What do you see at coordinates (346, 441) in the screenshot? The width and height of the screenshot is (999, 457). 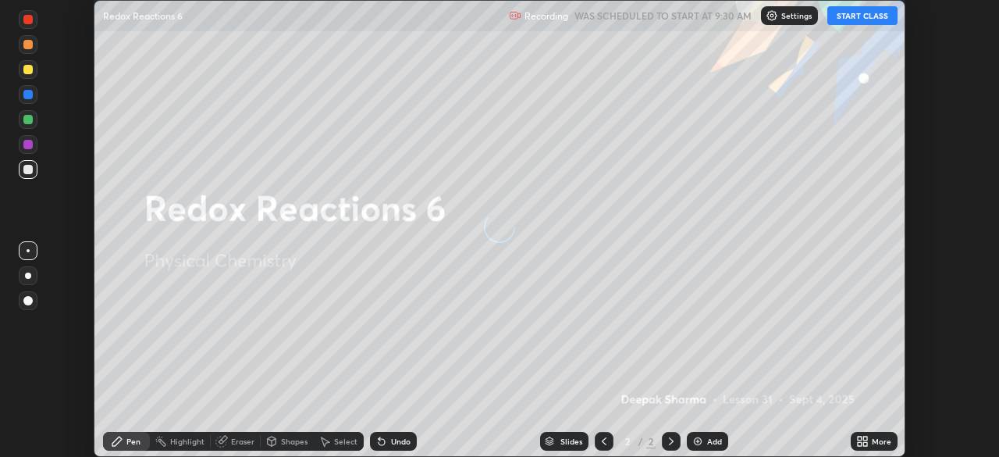 I see `div: Select` at bounding box center [346, 441].